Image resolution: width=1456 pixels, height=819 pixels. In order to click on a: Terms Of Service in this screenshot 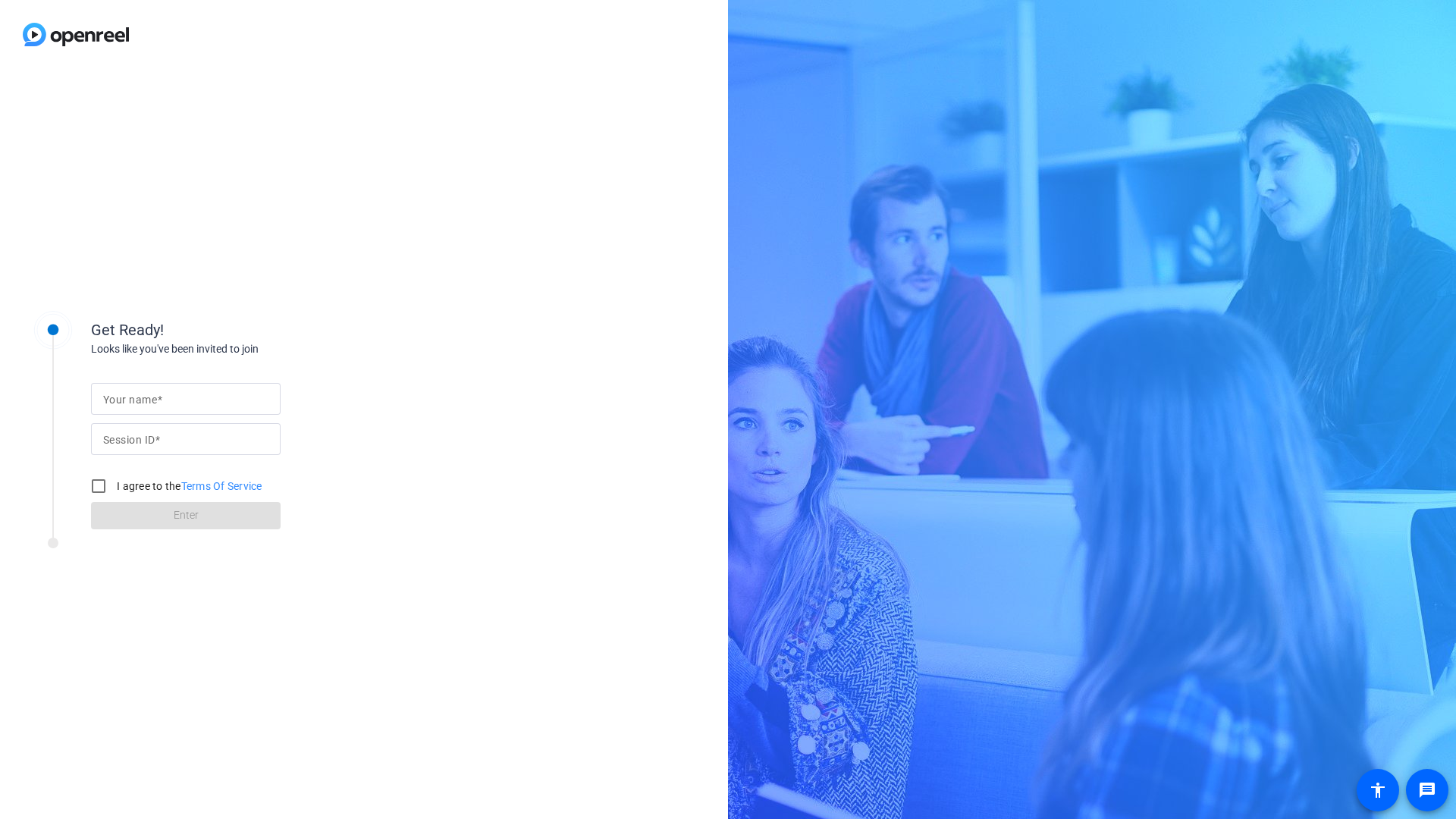, I will do `click(221, 486)`.